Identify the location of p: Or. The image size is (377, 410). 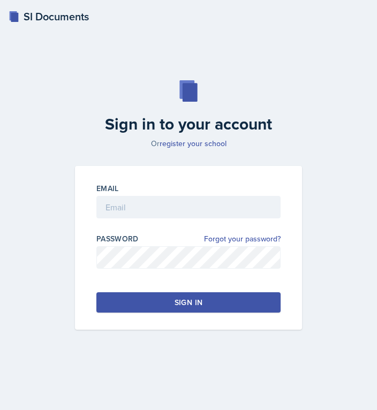
(188, 143).